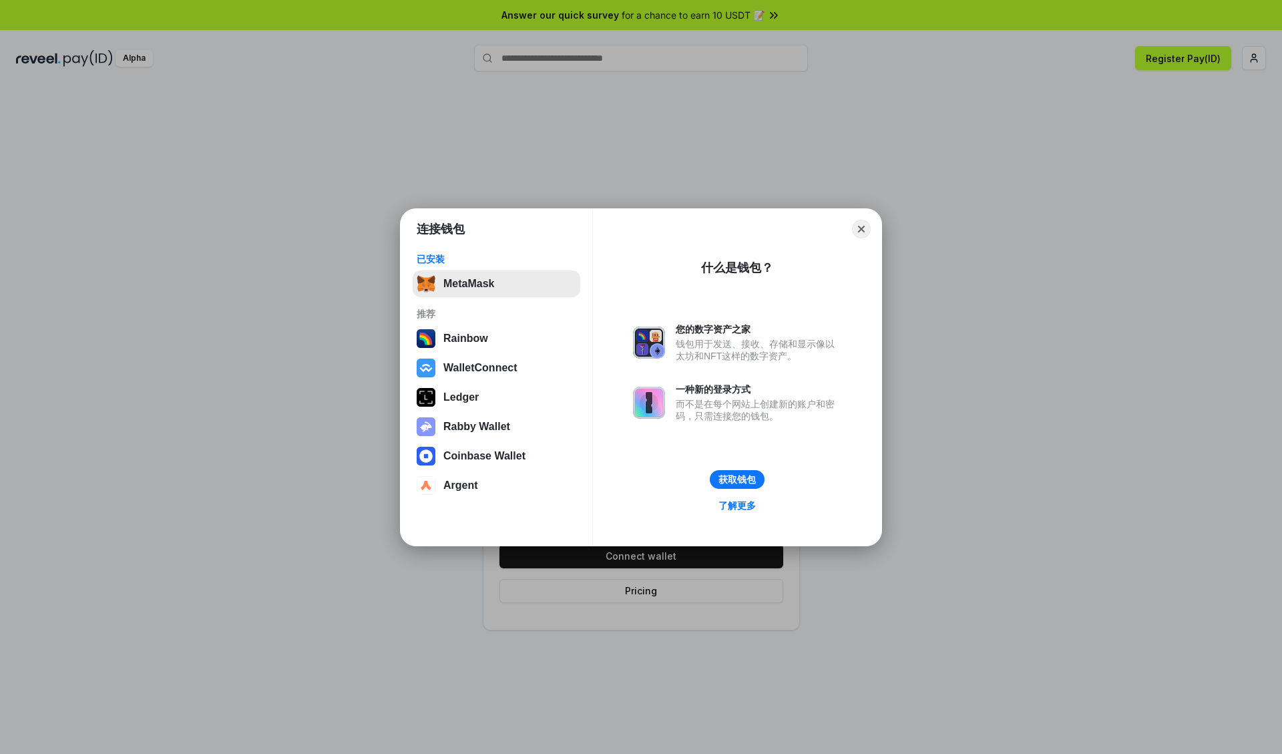  I want to click on div: WalletConnect, so click(480, 368).